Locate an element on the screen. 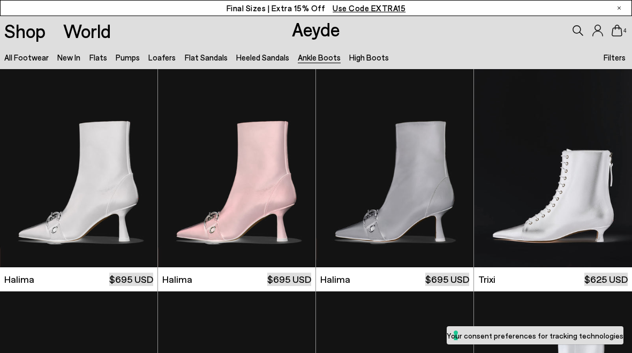  a: All Footwear is located at coordinates (26, 57).